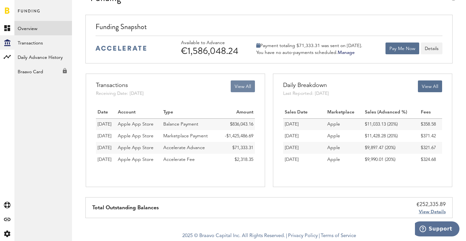 This screenshot has width=466, height=241. I want to click on button: Details, so click(431, 48).